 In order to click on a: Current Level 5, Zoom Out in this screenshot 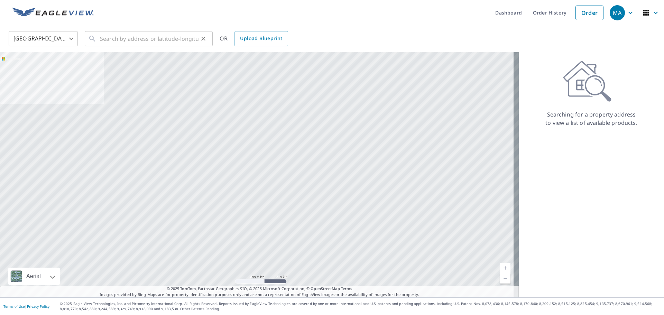, I will do `click(505, 278)`.